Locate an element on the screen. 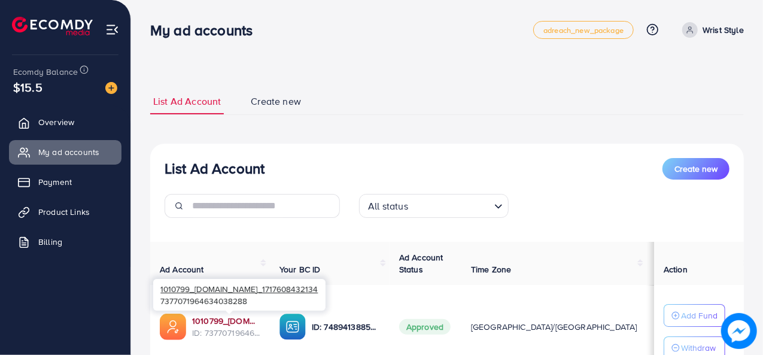 This screenshot has width=763, height=355. img: ic-ba-acc.ded83a64.svg is located at coordinates (293, 327).